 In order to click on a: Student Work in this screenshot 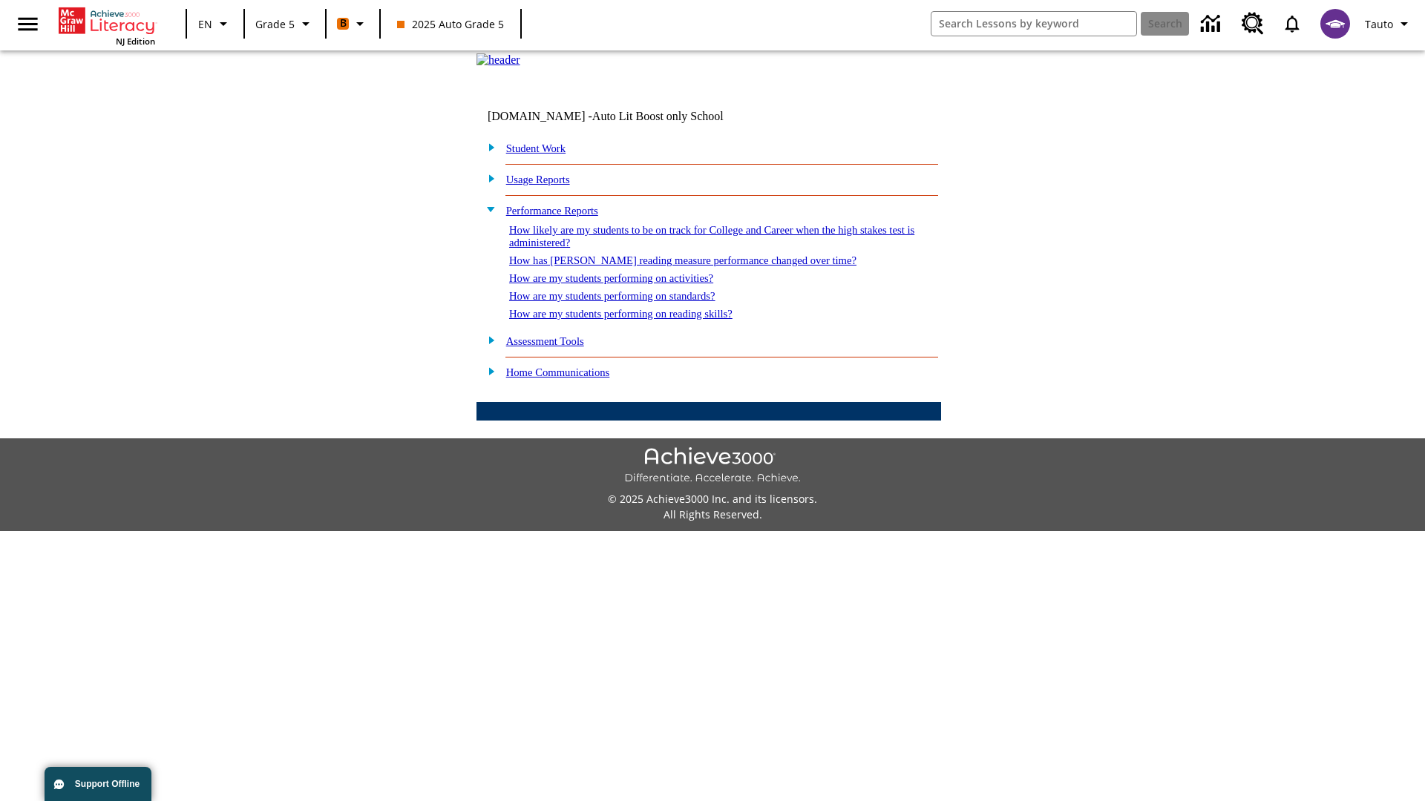, I will do `click(536, 148)`.